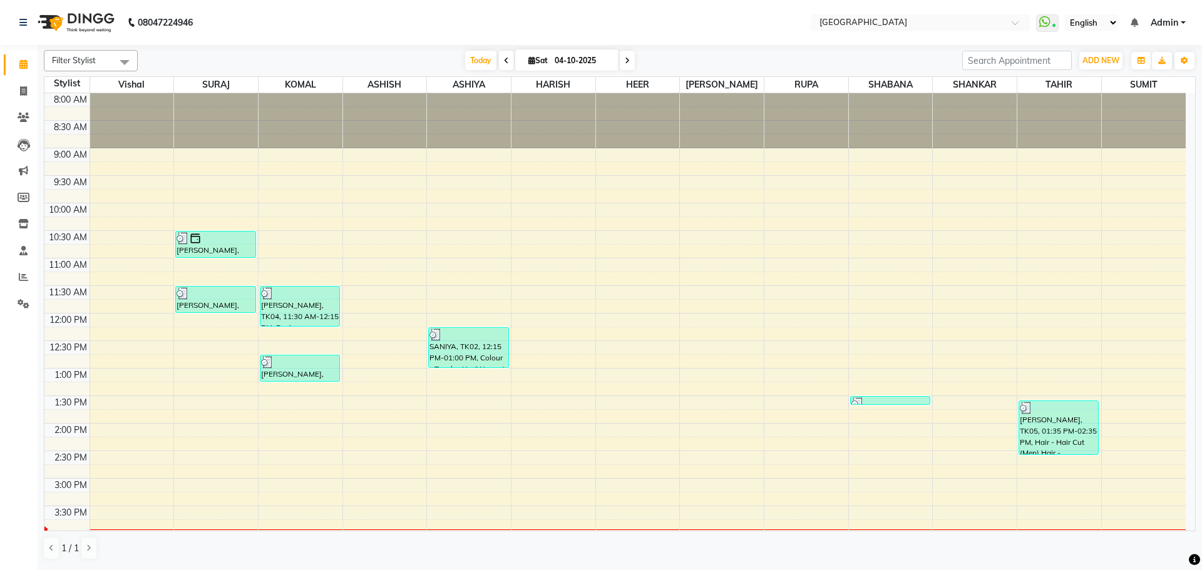 The image size is (1202, 570). What do you see at coordinates (75, 23) in the screenshot?
I see `img: logo` at bounding box center [75, 23].